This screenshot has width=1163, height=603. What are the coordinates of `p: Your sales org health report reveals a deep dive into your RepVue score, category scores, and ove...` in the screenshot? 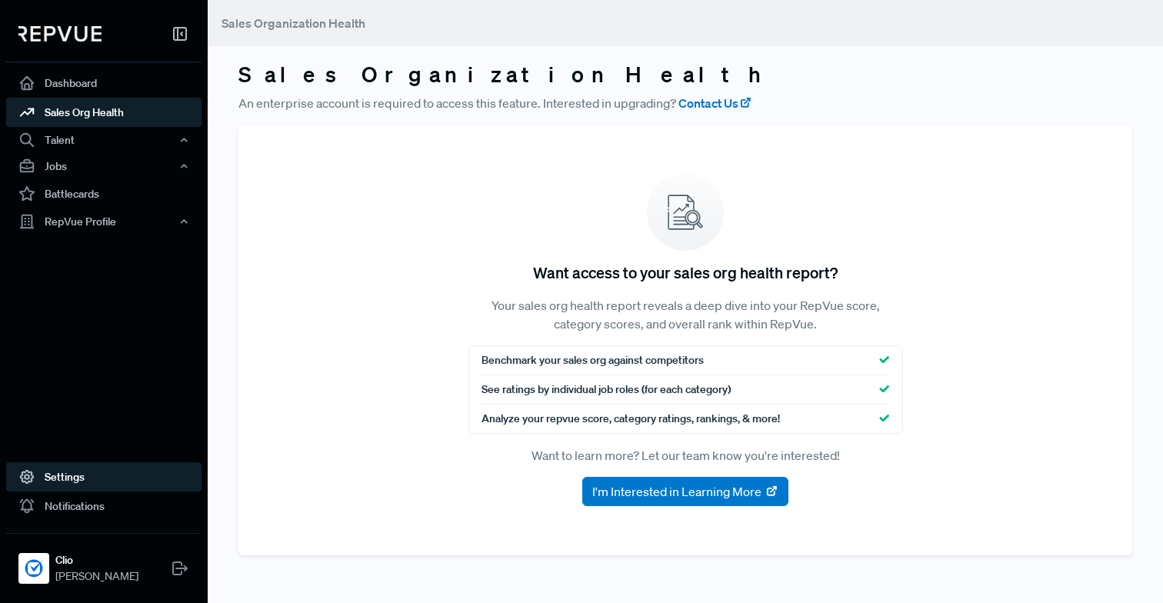 It's located at (685, 315).